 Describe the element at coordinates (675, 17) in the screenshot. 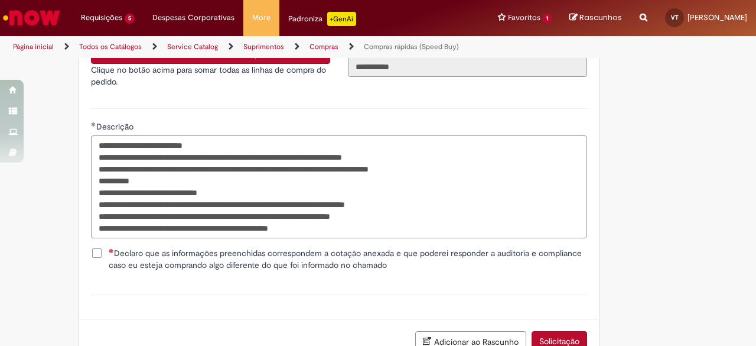

I see `span: VT` at that location.